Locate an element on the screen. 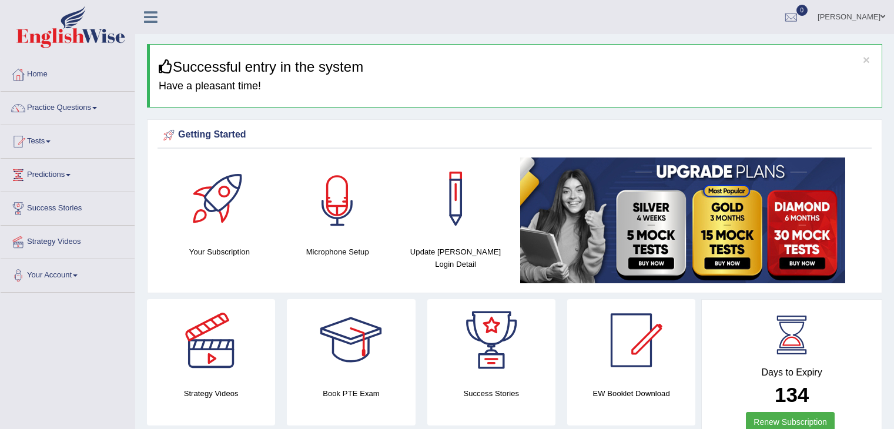  h4: Book PTE Exam is located at coordinates (351, 393).